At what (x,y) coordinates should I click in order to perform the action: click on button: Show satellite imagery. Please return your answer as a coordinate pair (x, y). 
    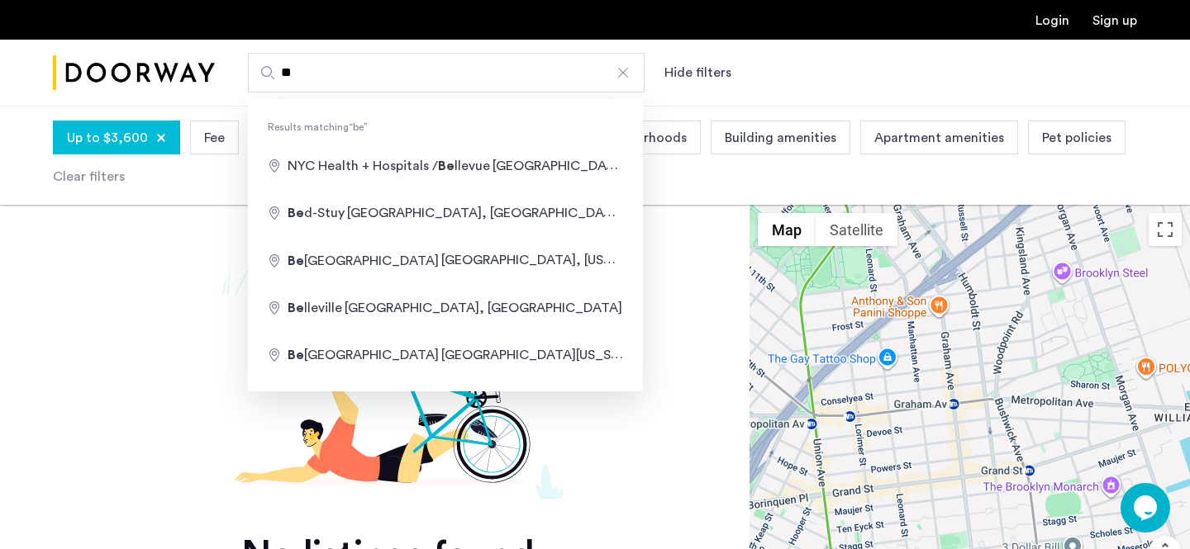
    Looking at the image, I should click on (856, 230).